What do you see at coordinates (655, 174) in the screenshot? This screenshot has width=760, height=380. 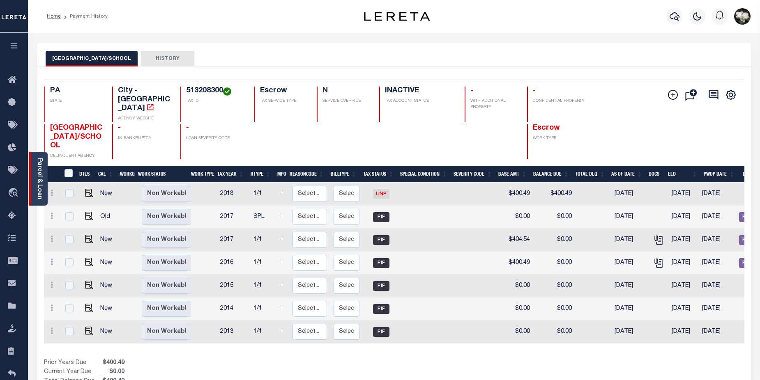 I see `th: Docs` at bounding box center [655, 174].